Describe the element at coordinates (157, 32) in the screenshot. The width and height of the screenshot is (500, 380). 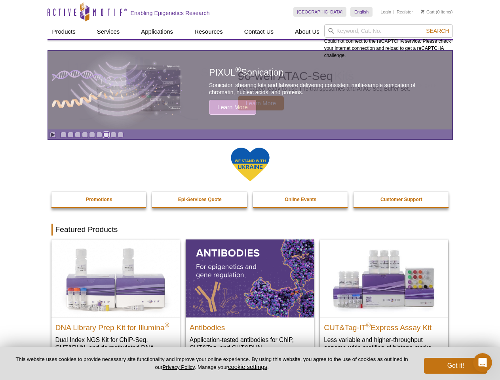
I see `a: Applications` at that location.